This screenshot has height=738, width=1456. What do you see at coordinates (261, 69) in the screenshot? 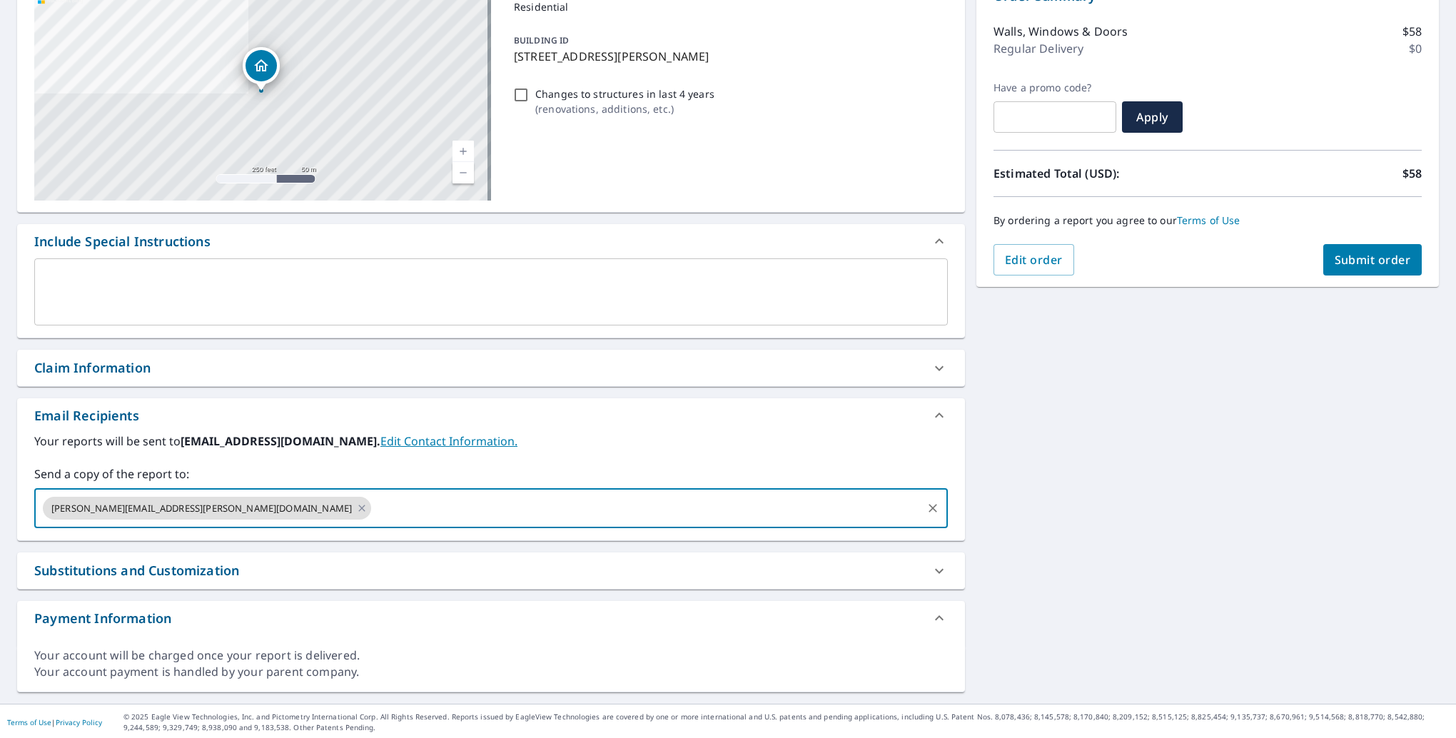
I see `div: Dropped pin, building 1, Residential property, 715 Park Rd Mays Landing, NJ 08330` at bounding box center [261, 69].